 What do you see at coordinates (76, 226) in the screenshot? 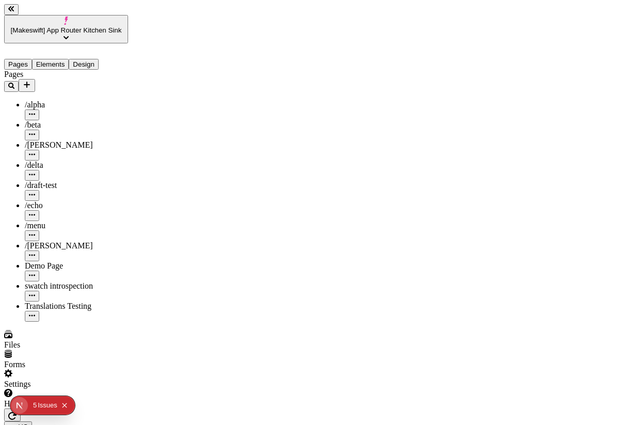
I see `div: /menu` at bounding box center [76, 226].